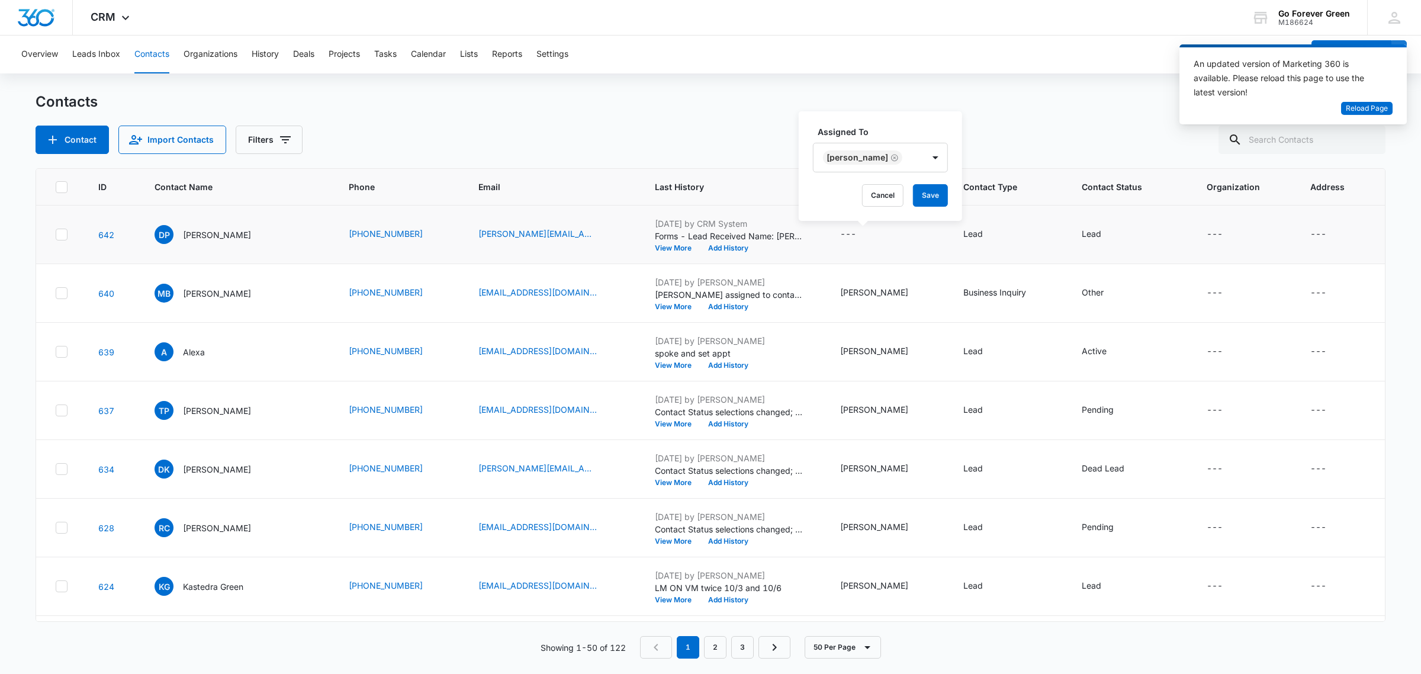 The height and width of the screenshot is (674, 1421). Describe the element at coordinates (1109, 410) in the screenshot. I see `div: Contact Status - Pending - Select to Edit Field` at that location.